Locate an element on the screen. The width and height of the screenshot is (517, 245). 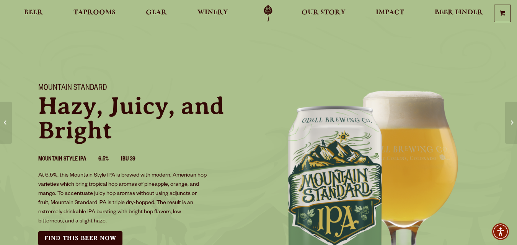
h1: Mountain Standard is located at coordinates (144, 89).